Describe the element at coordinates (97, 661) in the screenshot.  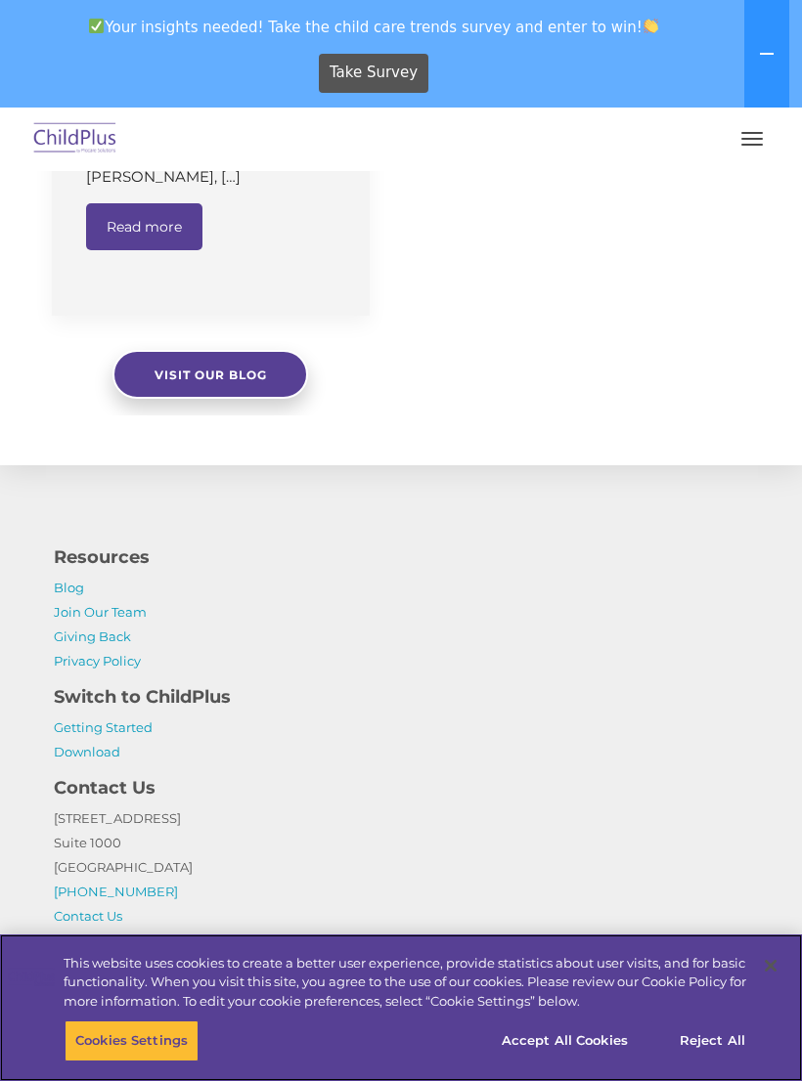
I see `a: Privacy Policy` at that location.